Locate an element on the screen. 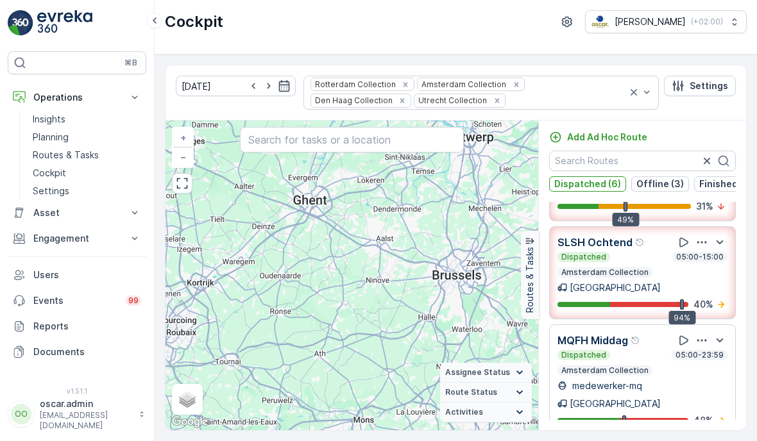 The image size is (757, 441). p: Offline (3) is located at coordinates (660, 184).